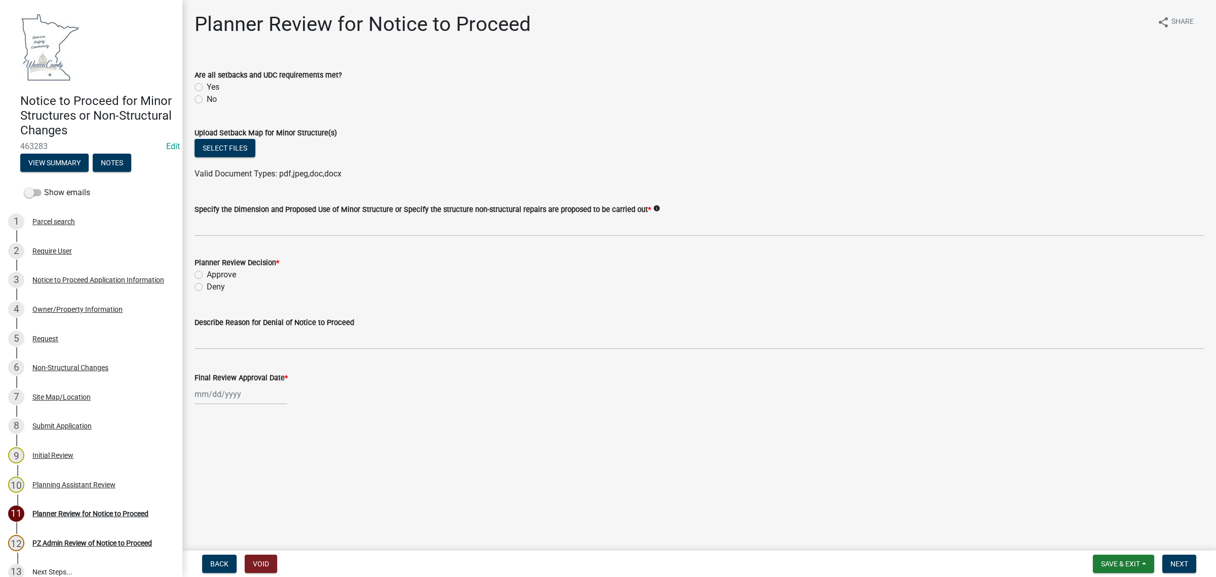 The height and width of the screenshot is (577, 1216). What do you see at coordinates (1183, 22) in the screenshot?
I see `span: Share` at bounding box center [1183, 22].